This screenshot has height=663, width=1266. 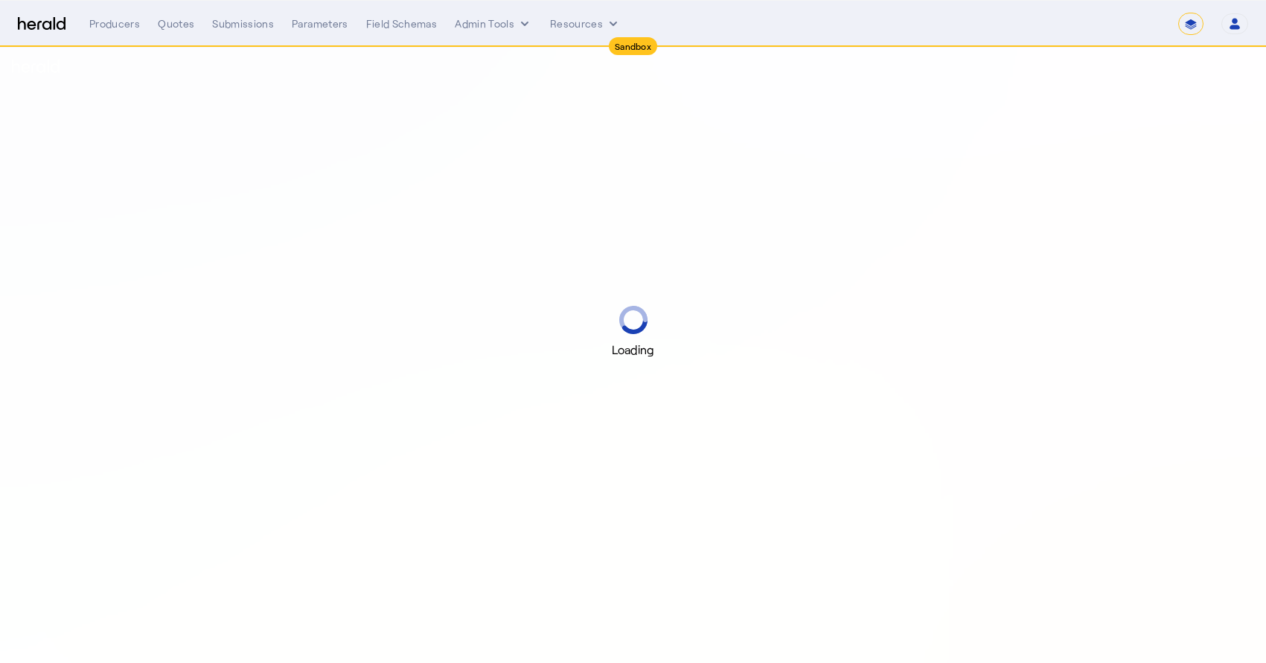 What do you see at coordinates (402, 24) in the screenshot?
I see `div: Field Schemas` at bounding box center [402, 24].